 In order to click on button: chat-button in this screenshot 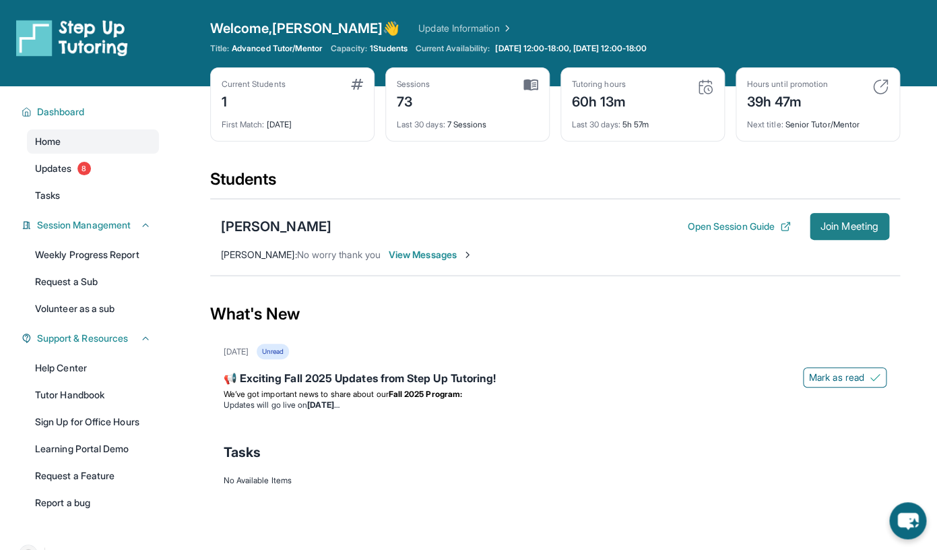, I will do `click(908, 520)`.